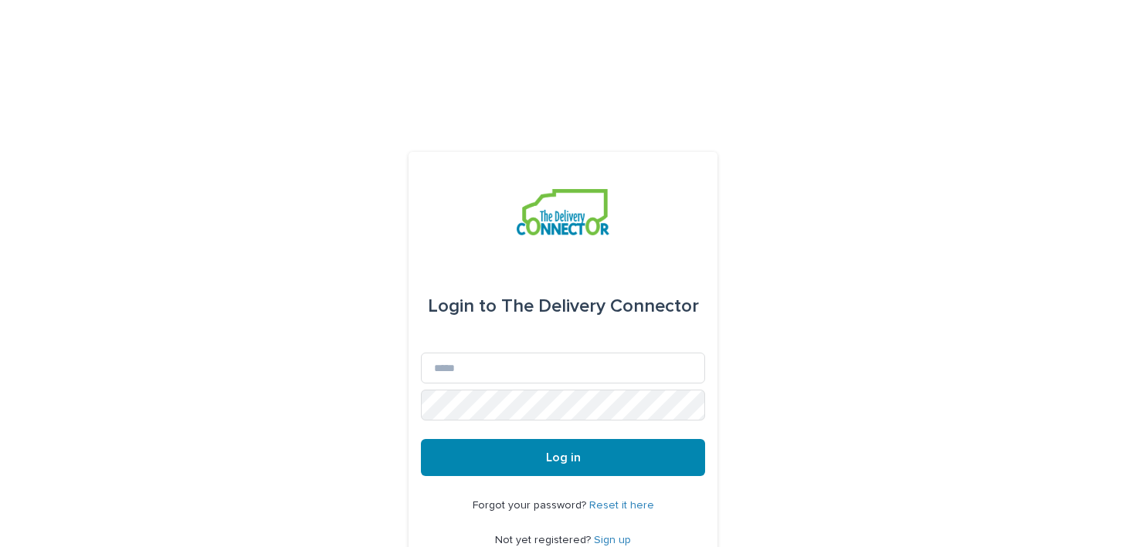 This screenshot has height=547, width=1126. I want to click on div: The Delivery Connector, so click(563, 307).